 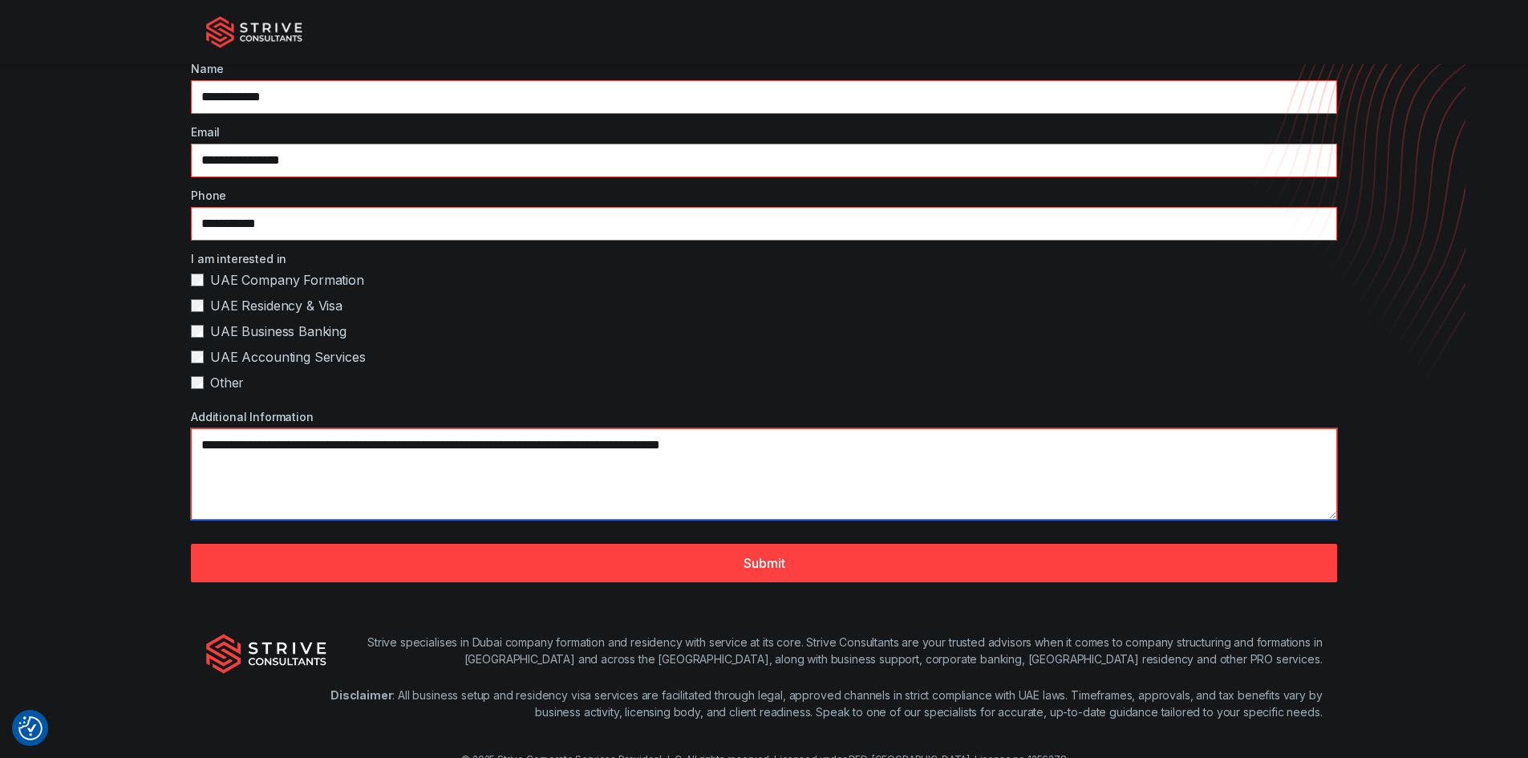 What do you see at coordinates (361, 695) in the screenshot?
I see `strong: Disclaimer` at bounding box center [361, 695].